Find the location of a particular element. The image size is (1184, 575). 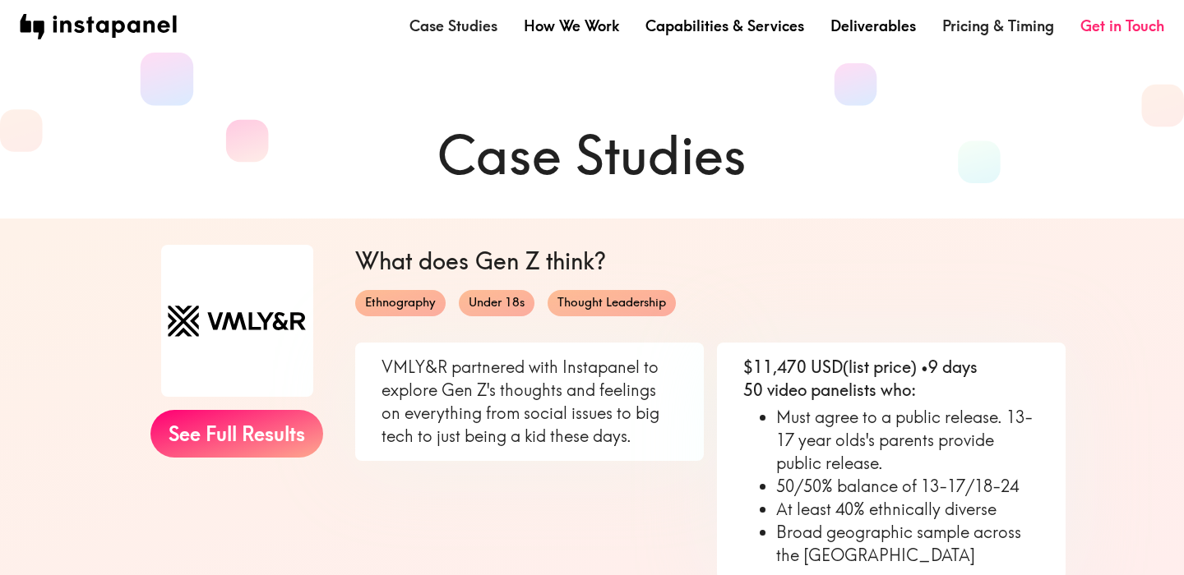

p: $11,470 USD (list price) • 9 days 50 video panelists who: is located at coordinates (891, 379).